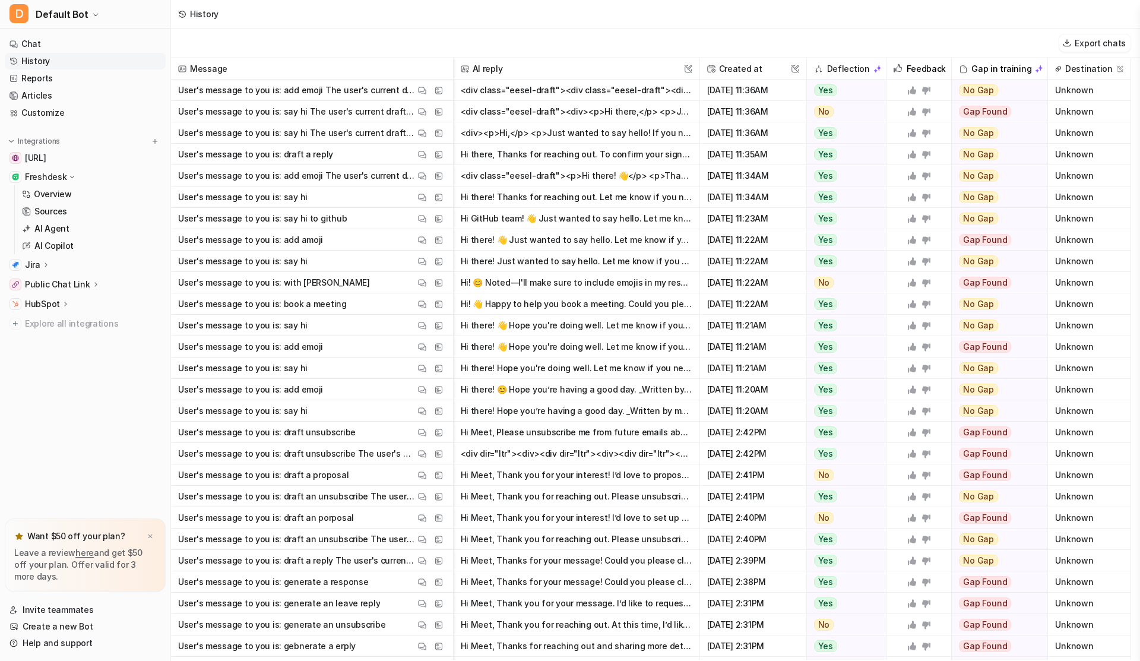 This screenshot has width=1140, height=661. What do you see at coordinates (576, 154) in the screenshot?
I see `button: Hi there, Thanks for reaching out. To confirm your signup, please click on the link provided in t...` at bounding box center [576, 154].